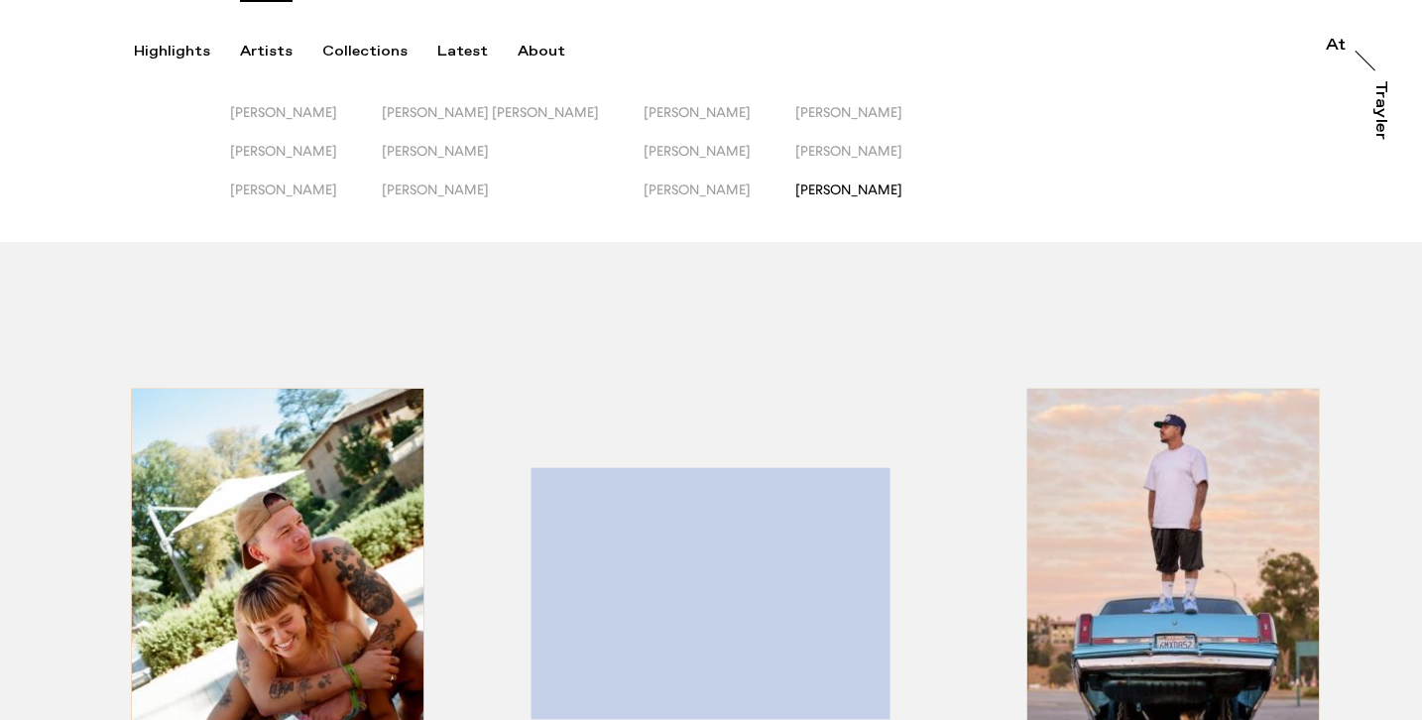  I want to click on div: Trayler, so click(1380, 110).